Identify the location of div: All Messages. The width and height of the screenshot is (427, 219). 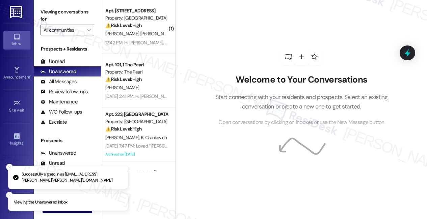
(58, 82).